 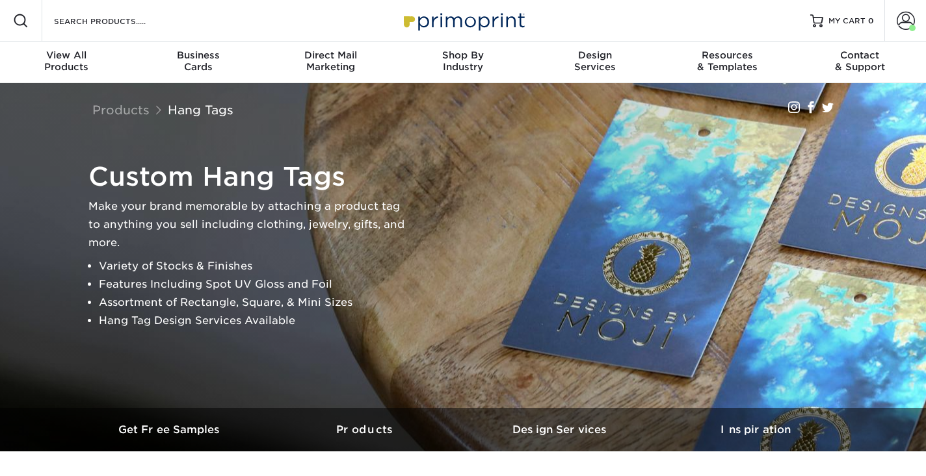 What do you see at coordinates (727, 62) in the screenshot?
I see `a: Resources& Templates` at bounding box center [727, 62].